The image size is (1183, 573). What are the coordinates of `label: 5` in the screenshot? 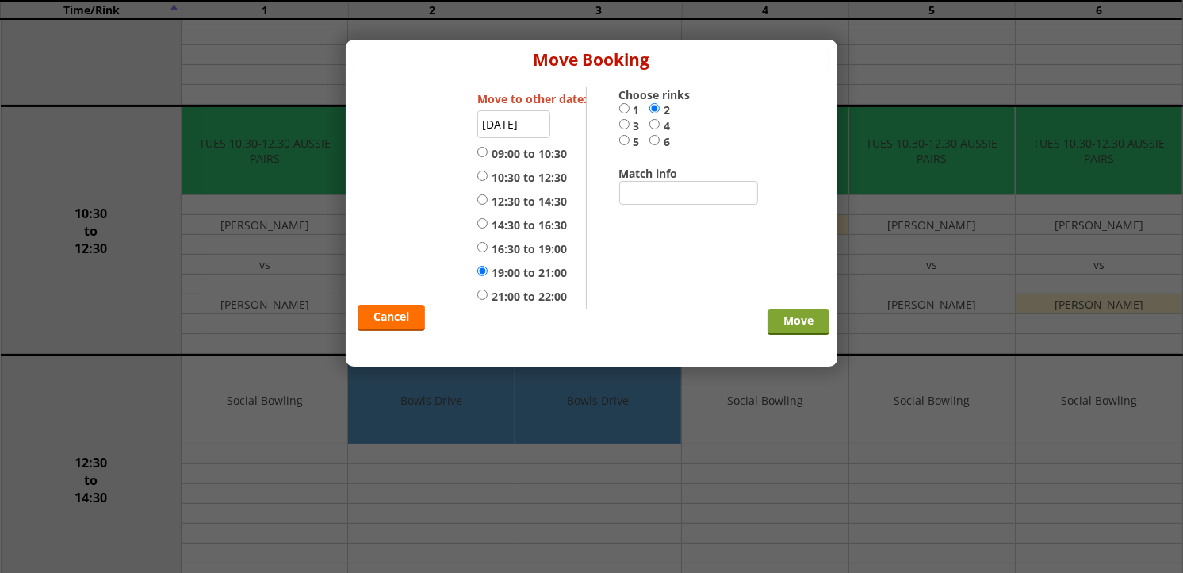 It's located at (634, 142).